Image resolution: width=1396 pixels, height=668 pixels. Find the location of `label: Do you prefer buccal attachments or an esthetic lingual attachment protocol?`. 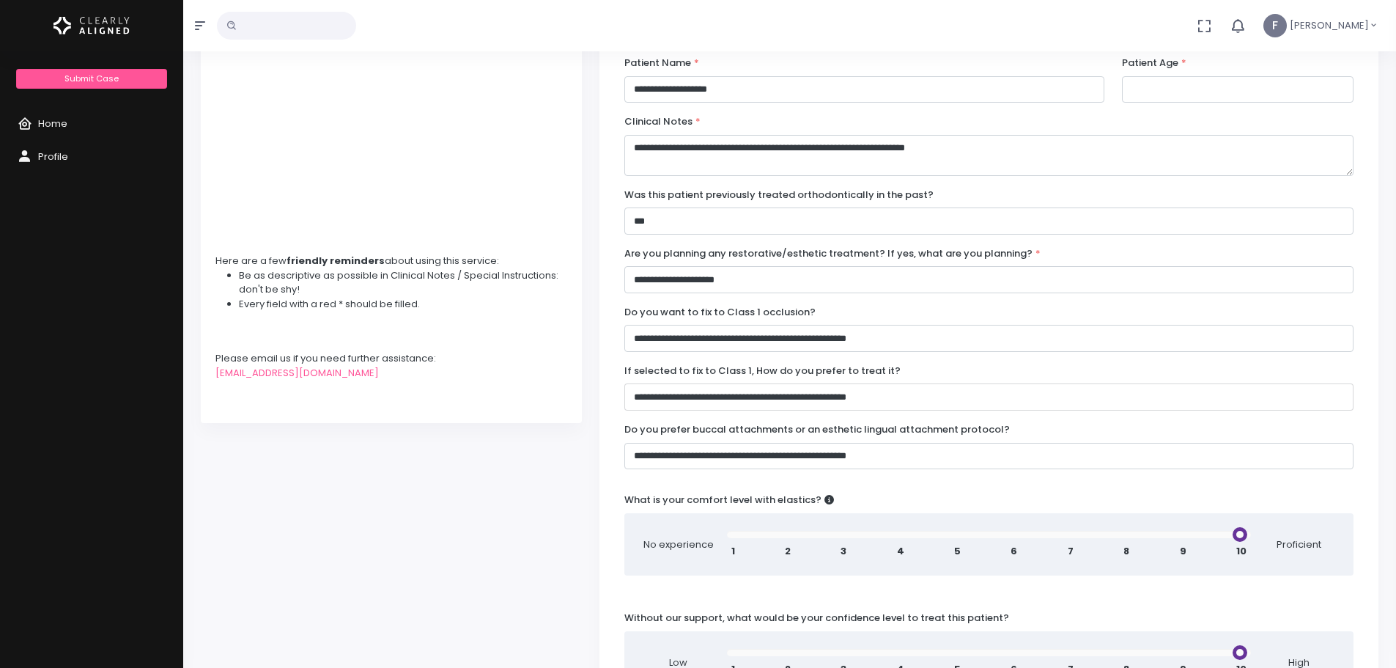

label: Do you prefer buccal attachments or an esthetic lingual attachment protocol? is located at coordinates (817, 429).